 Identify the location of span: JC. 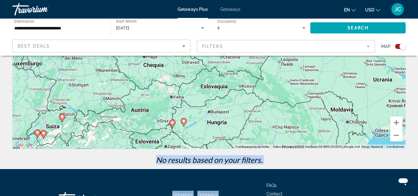
(397, 9).